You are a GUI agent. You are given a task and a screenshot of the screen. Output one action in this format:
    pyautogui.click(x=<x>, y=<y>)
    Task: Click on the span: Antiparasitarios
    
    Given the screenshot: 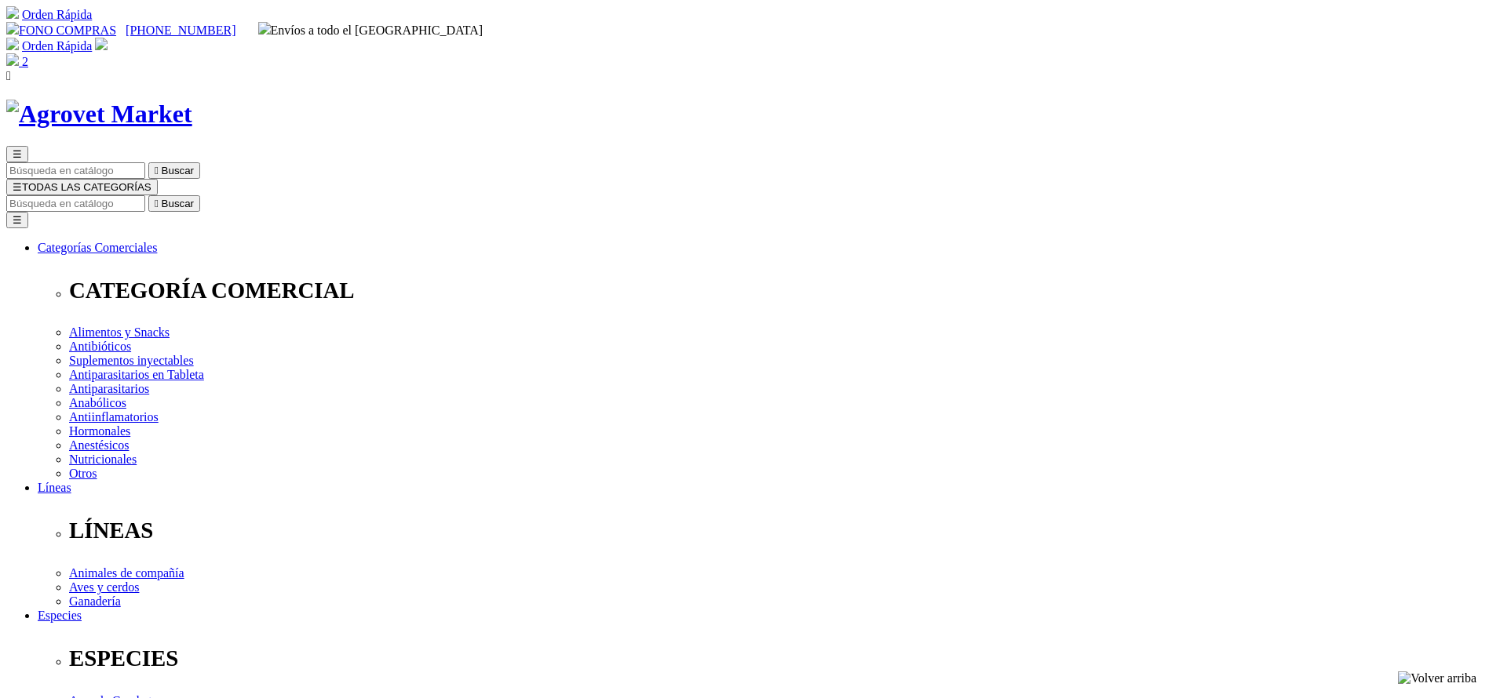 What is the action you would take?
    pyautogui.click(x=109, y=388)
    